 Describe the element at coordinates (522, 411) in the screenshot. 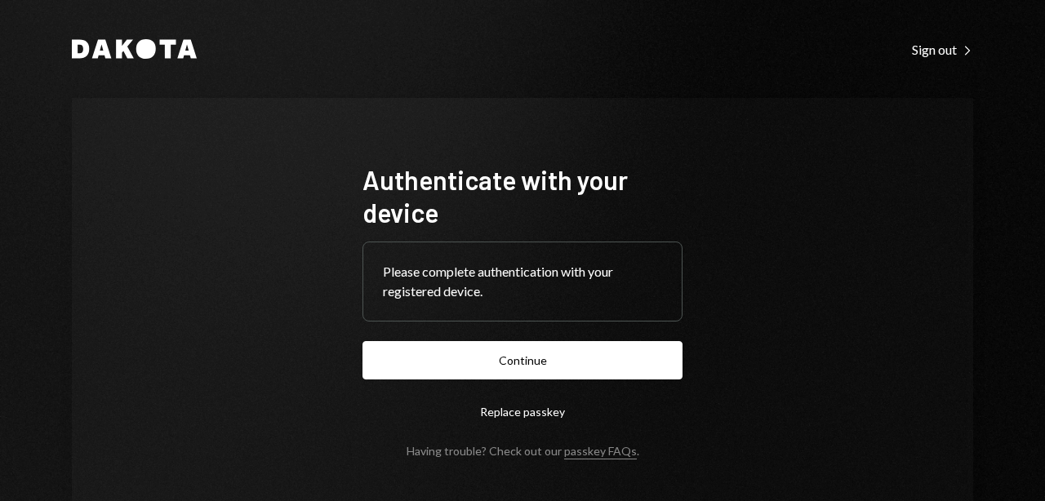

I see `button: Replace passkey` at that location.